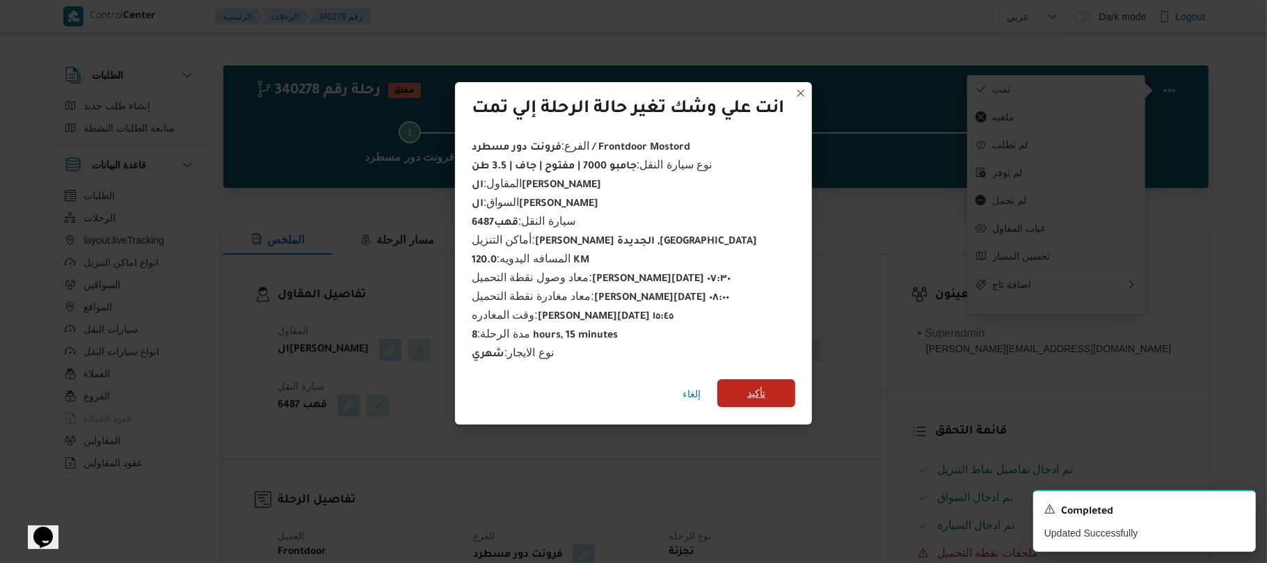 Image resolution: width=1267 pixels, height=563 pixels. I want to click on b: 8 hours, 15 minutes, so click(545, 336).